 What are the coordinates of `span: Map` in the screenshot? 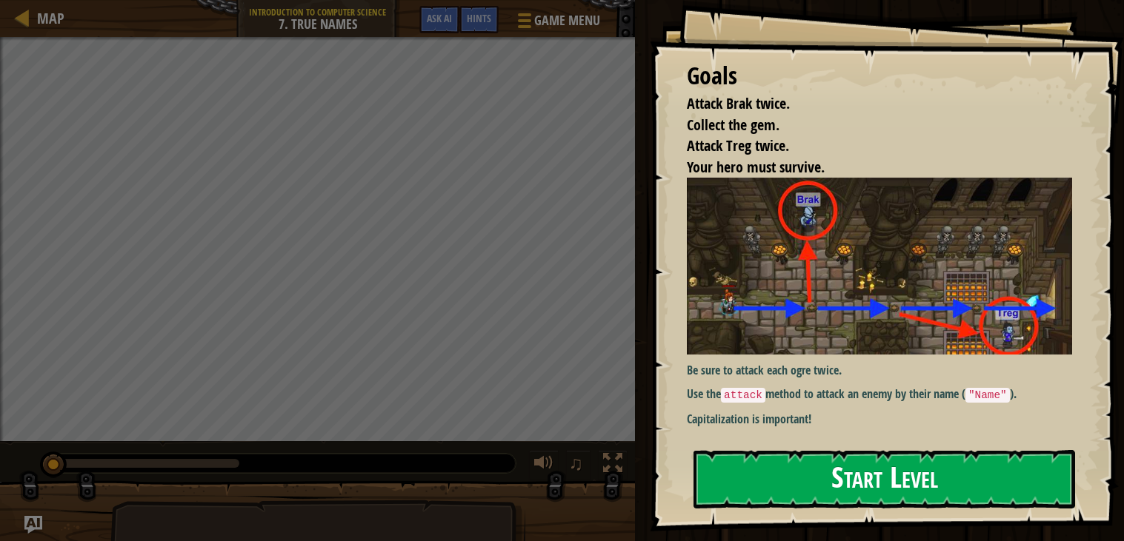 It's located at (50, 18).